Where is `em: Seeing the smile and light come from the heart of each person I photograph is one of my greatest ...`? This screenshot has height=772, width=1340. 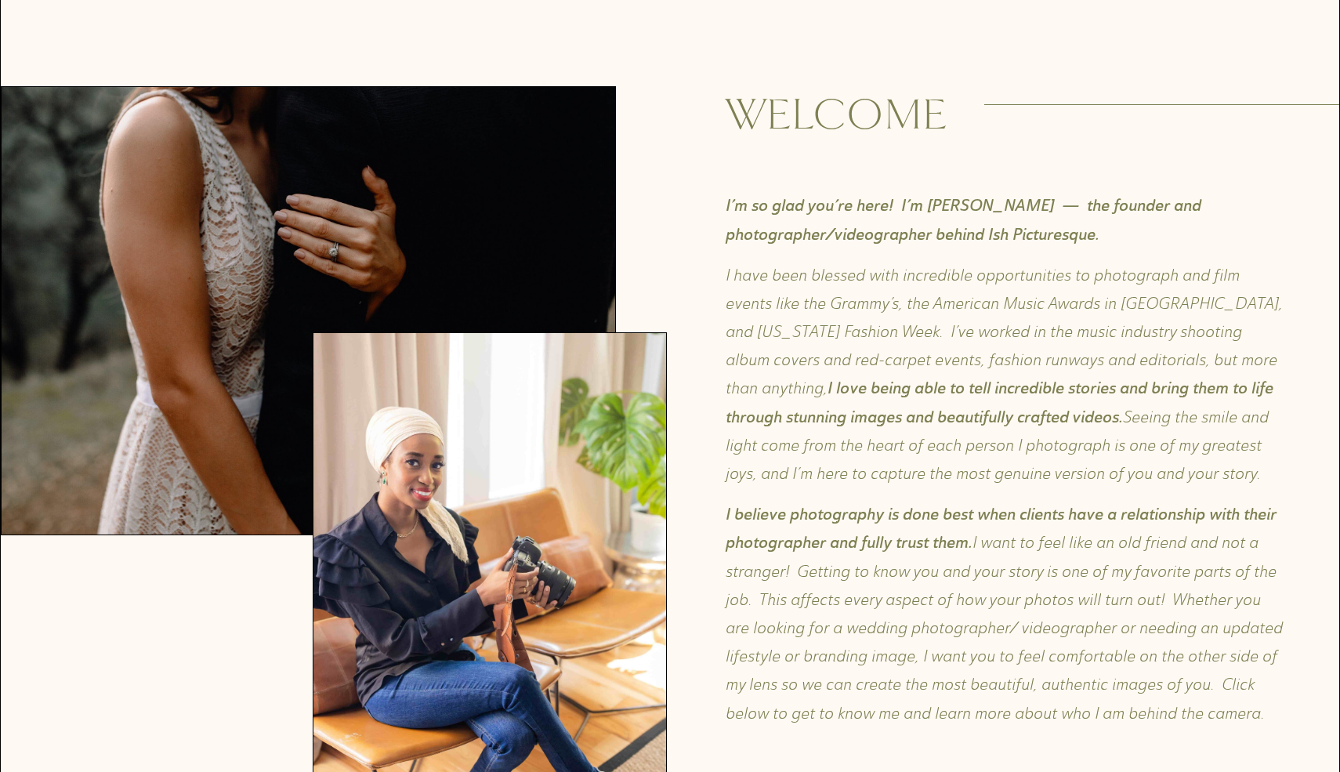
em: Seeing the smile and light come from the heart of each person I photograph is one of my greatest ... is located at coordinates (999, 445).